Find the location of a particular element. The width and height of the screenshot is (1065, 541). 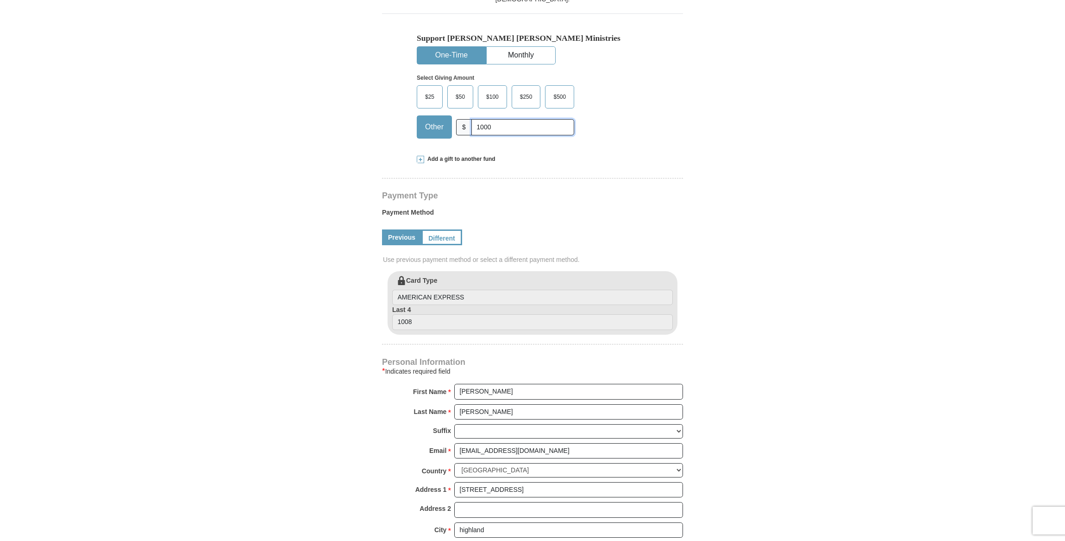

input: Other Amount is located at coordinates (523, 127).